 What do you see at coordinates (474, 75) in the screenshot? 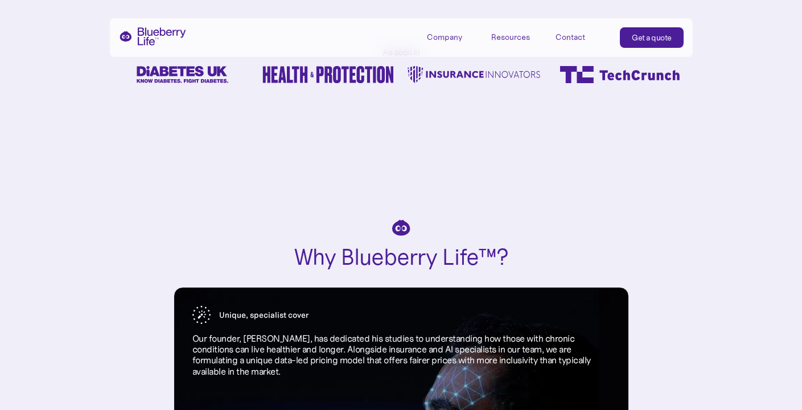
I see `div: 3 of 8` at bounding box center [474, 75].